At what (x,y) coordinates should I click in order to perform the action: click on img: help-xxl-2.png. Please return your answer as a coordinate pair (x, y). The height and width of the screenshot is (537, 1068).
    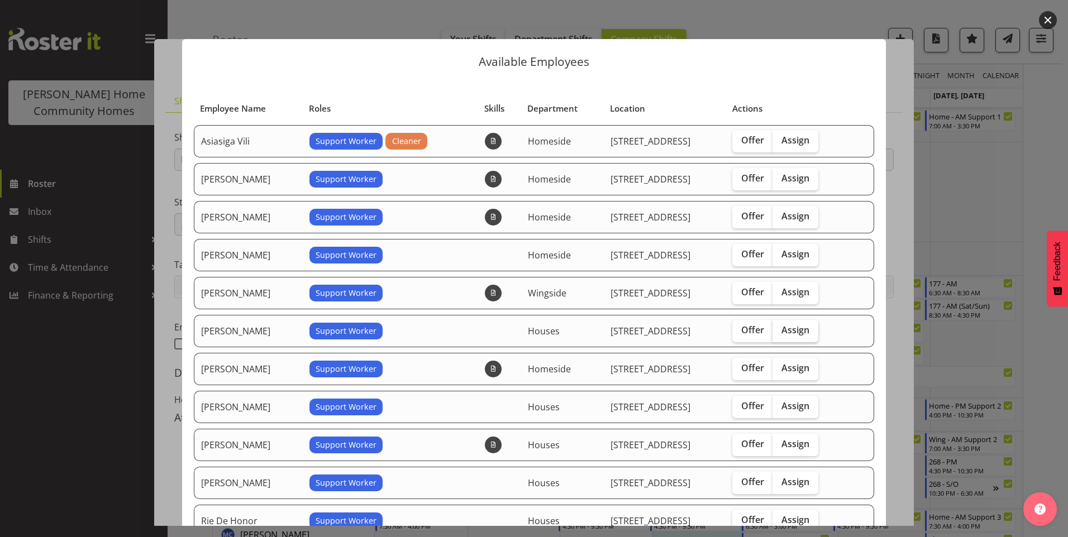
    Looking at the image, I should click on (1040, 509).